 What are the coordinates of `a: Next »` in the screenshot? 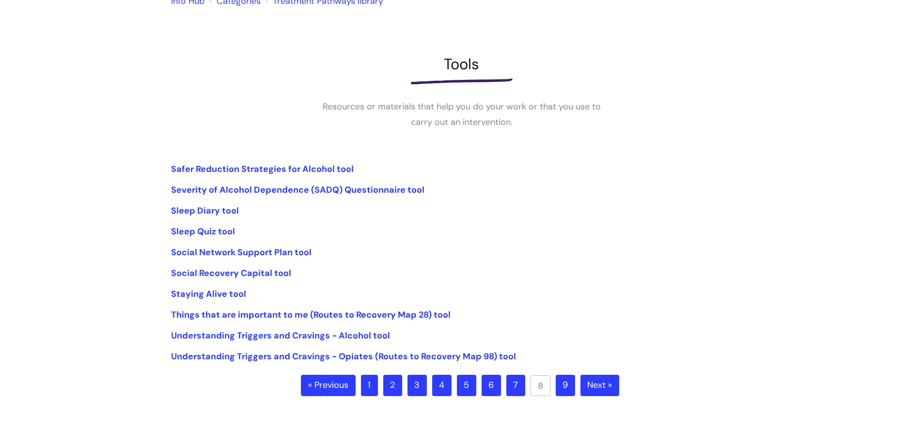 It's located at (600, 386).